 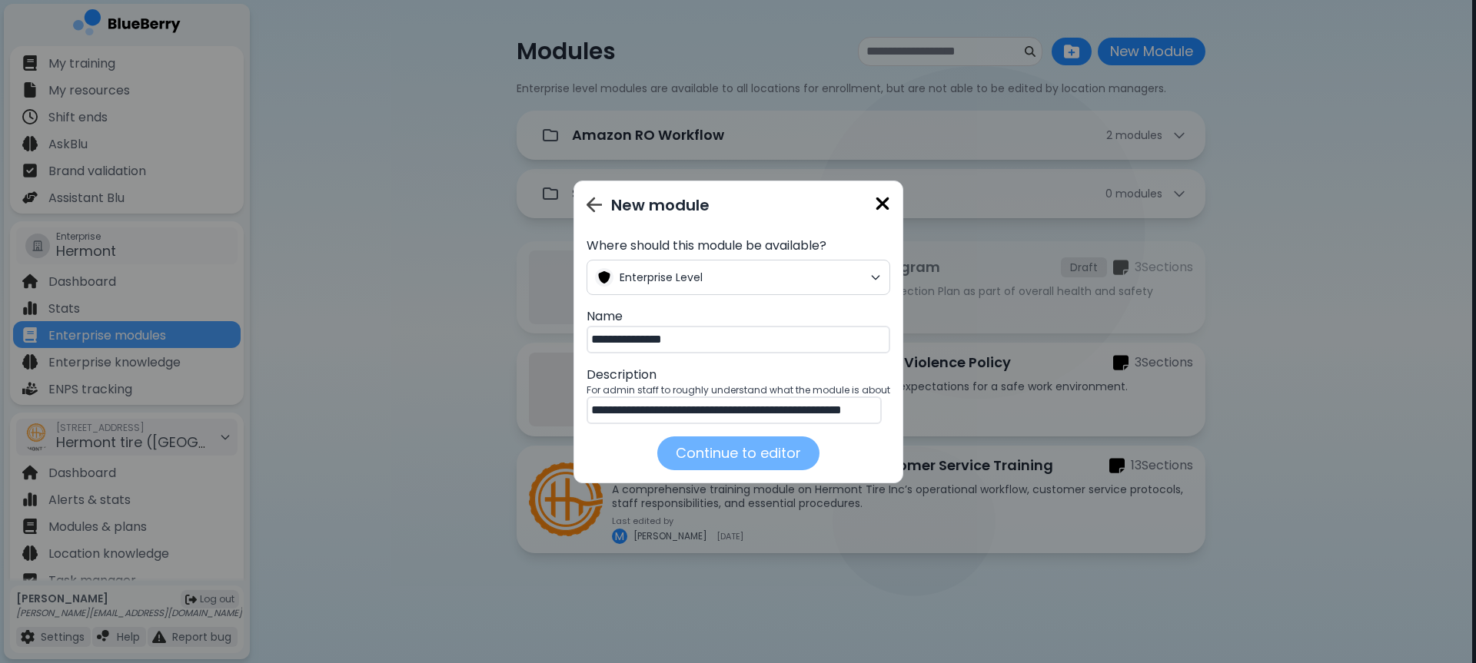 I want to click on img: Enterprise, so click(x=604, y=278).